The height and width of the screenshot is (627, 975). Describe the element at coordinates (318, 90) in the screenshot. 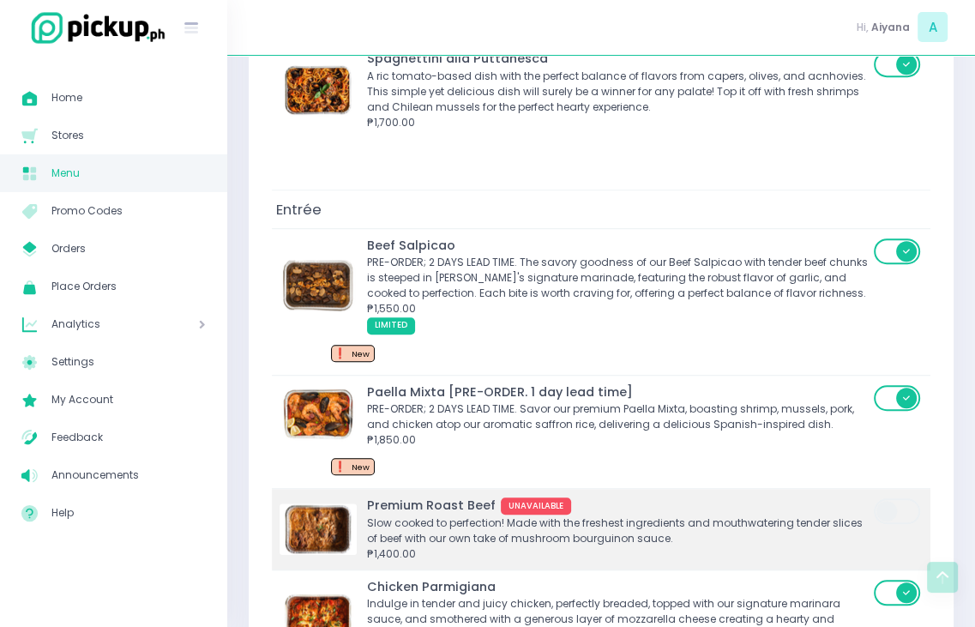

I see `img: Spaghettini alla Puttanesca` at that location.